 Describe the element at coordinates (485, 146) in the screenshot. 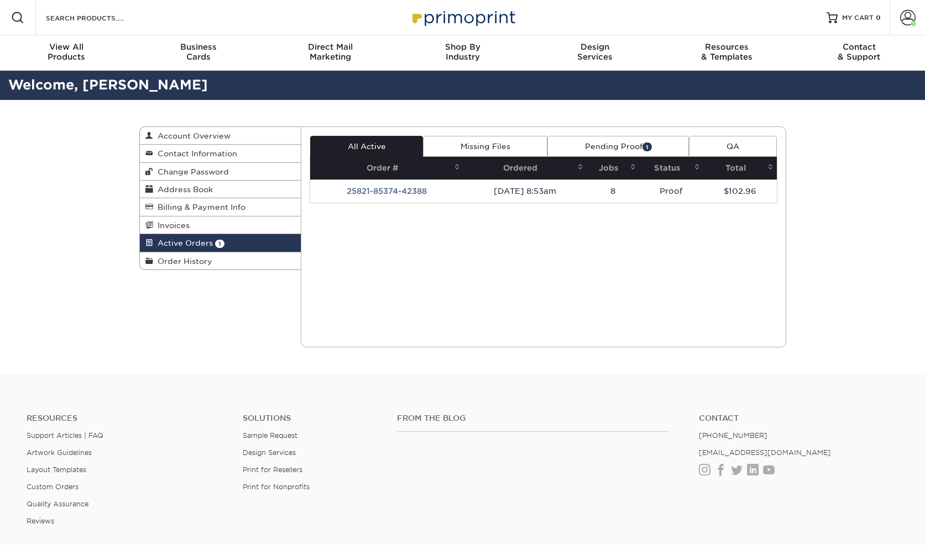

I see `a: Missing Files` at that location.